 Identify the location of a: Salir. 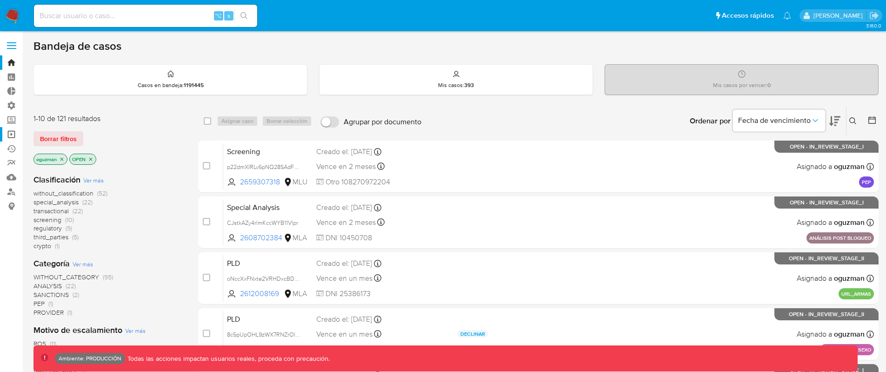
(874, 15).